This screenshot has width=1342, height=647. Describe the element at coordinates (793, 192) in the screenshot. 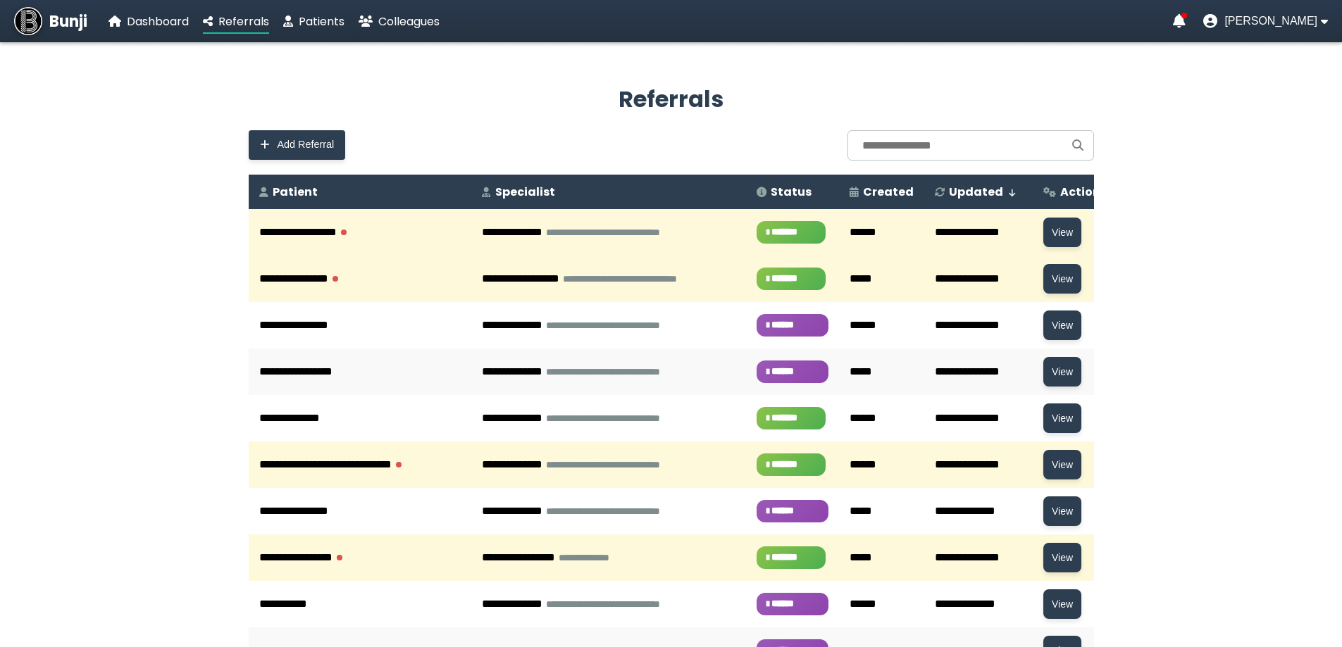

I see `th: Status` at that location.